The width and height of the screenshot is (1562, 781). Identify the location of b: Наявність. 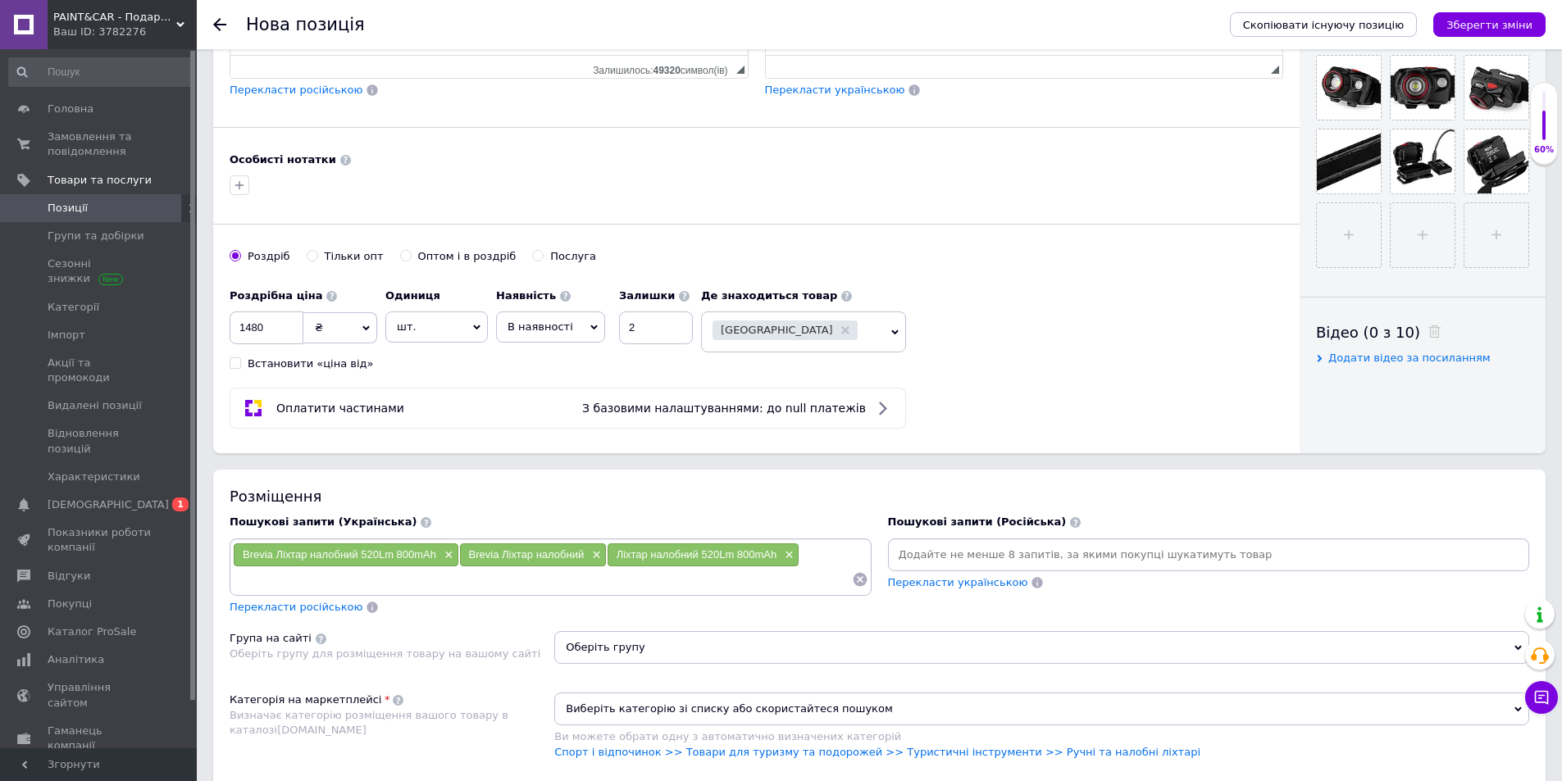
(525, 295).